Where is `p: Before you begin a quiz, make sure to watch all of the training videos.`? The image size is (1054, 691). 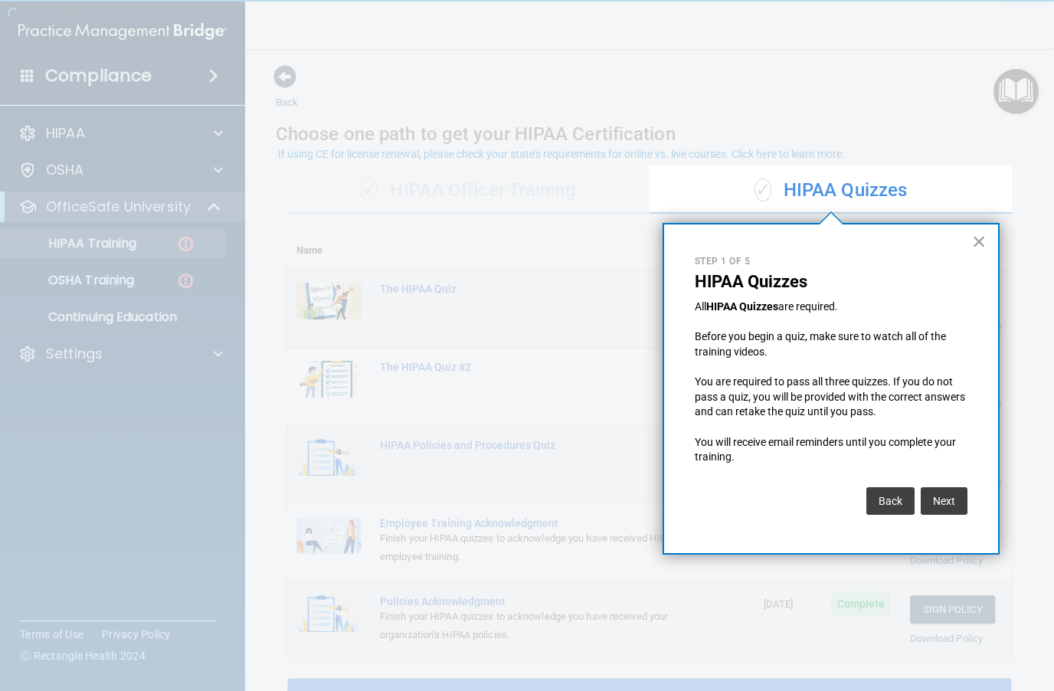 p: Before you begin a quiz, make sure to watch all of the training videos. is located at coordinates (831, 344).